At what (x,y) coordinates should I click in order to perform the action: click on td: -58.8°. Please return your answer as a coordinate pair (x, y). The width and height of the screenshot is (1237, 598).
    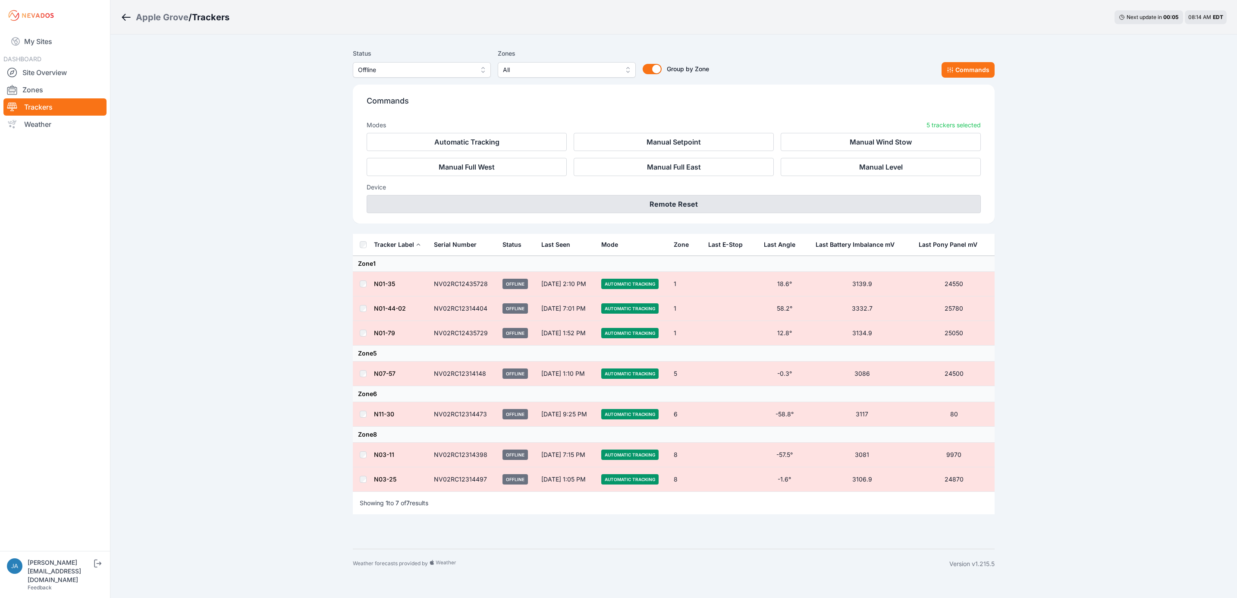
    Looking at the image, I should click on (785, 414).